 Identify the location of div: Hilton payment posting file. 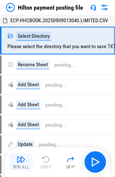
(50, 7).